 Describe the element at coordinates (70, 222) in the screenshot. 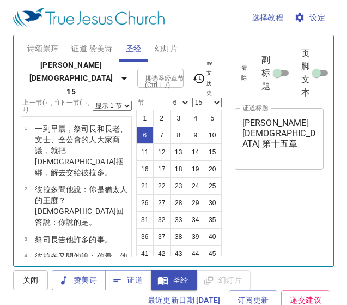

I see `wg611: 說` at that location.